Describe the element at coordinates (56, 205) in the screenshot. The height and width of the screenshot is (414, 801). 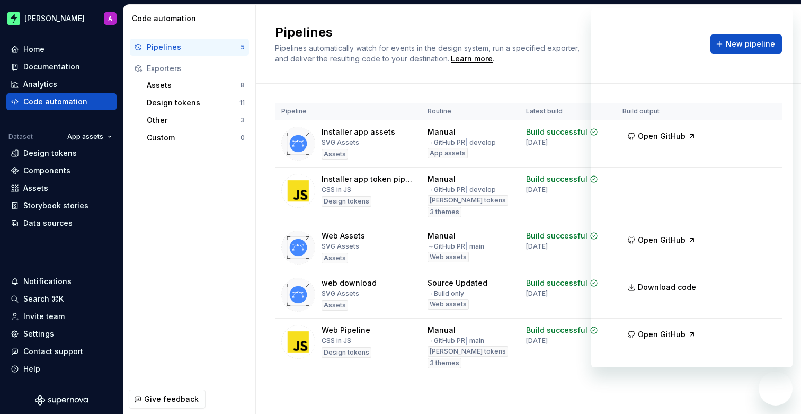
I see `div: Storybook stories` at that location.